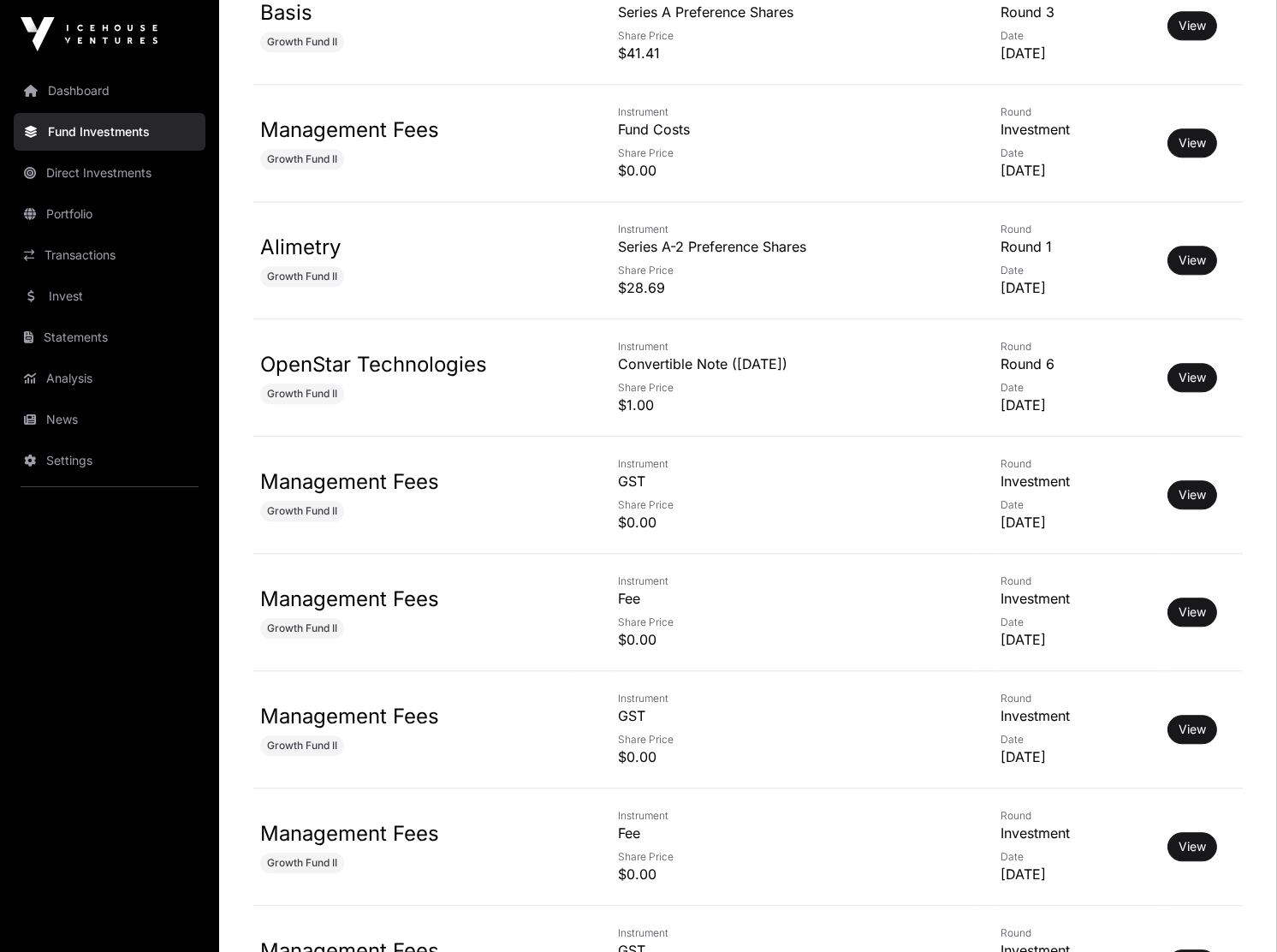 The width and height of the screenshot is (1277, 952). Describe the element at coordinates (110, 461) in the screenshot. I see `a: Settings` at that location.